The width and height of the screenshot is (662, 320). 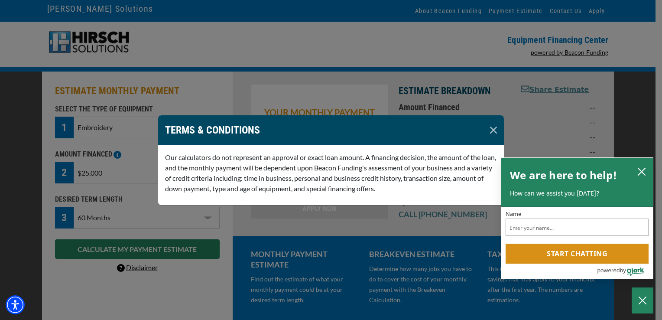 I want to click on button: Close Chatbox, so click(x=642, y=300).